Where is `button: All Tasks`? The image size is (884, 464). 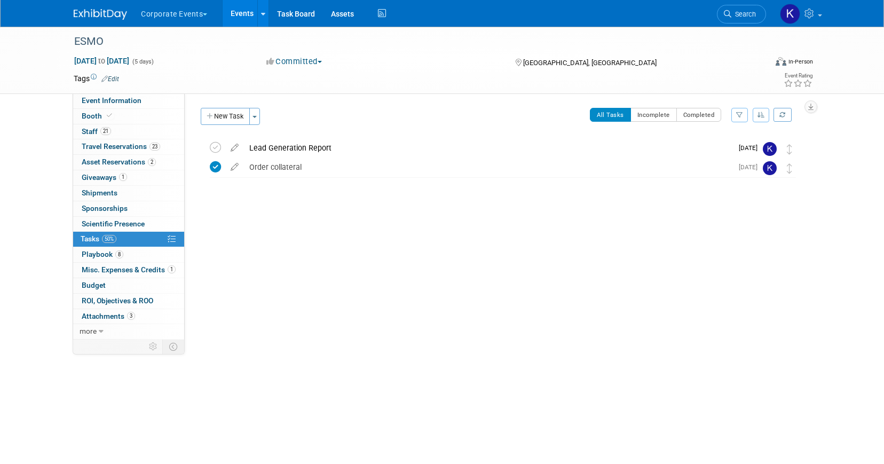
button: All Tasks is located at coordinates (610, 115).